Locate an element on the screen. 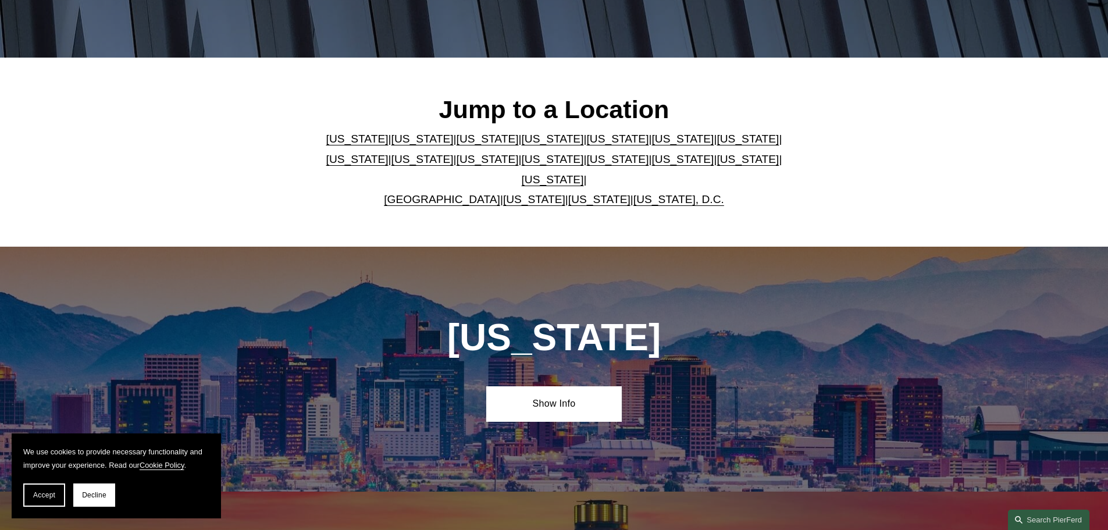  a: Cookie Policy is located at coordinates (162, 465).